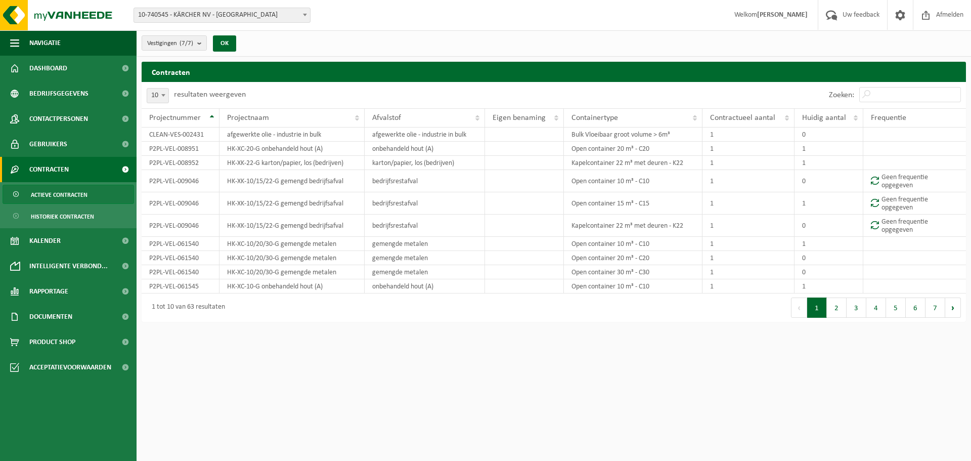  Describe the element at coordinates (888, 118) in the screenshot. I see `span: Frequentie` at that location.